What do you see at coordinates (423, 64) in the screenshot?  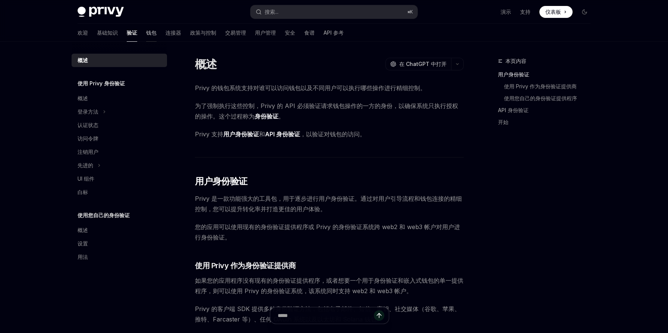 I see `font: 在 ChatGPT 中打开` at bounding box center [423, 64].